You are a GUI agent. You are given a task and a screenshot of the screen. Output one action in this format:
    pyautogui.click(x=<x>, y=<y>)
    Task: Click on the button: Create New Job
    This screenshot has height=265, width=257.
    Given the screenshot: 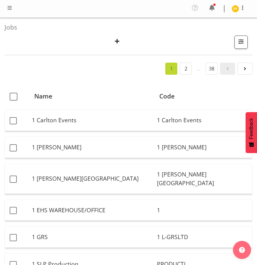 What is the action you would take?
    pyautogui.click(x=117, y=42)
    